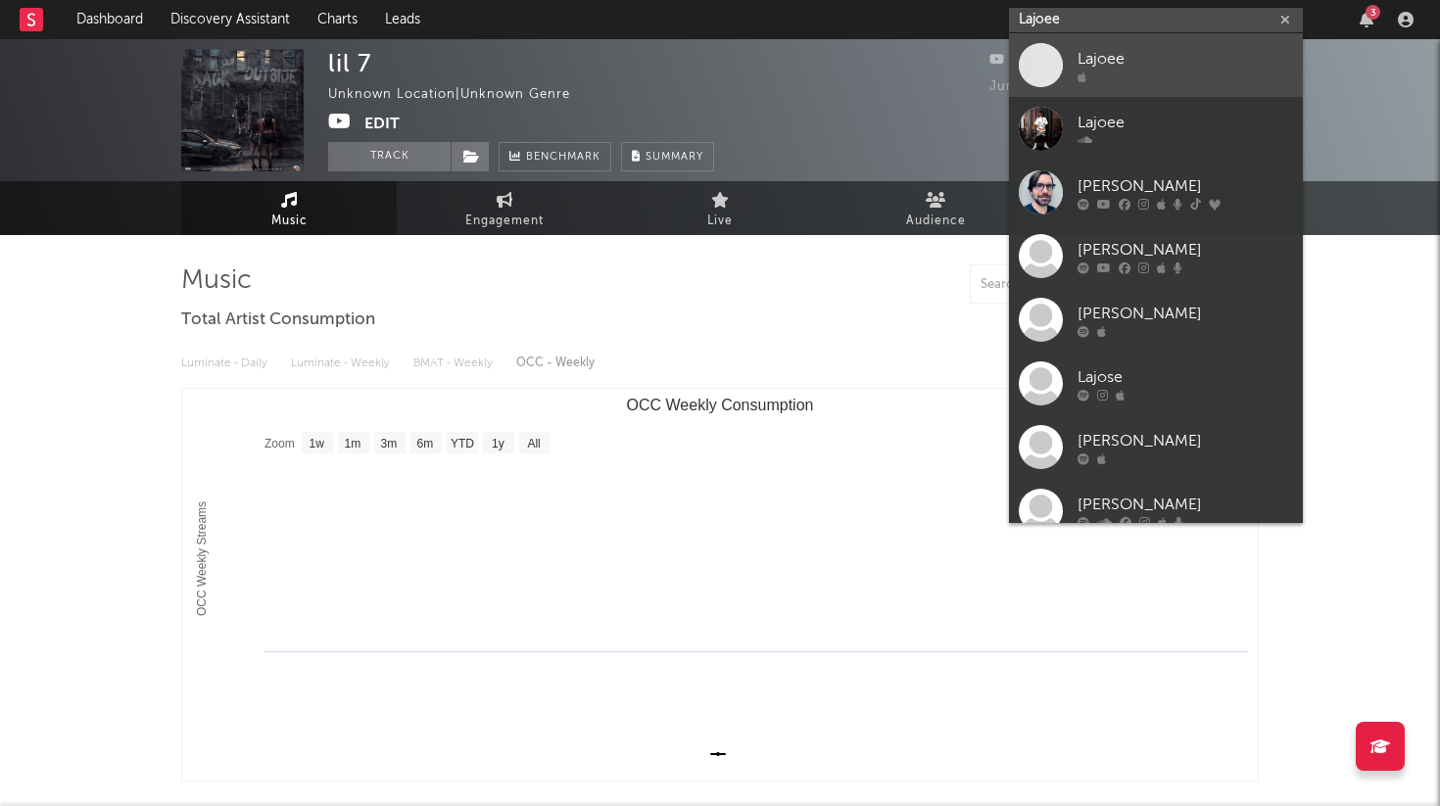 The height and width of the screenshot is (806, 1440). What do you see at coordinates (1156, 20) in the screenshot?
I see `input: Search for artists` at bounding box center [1156, 20].